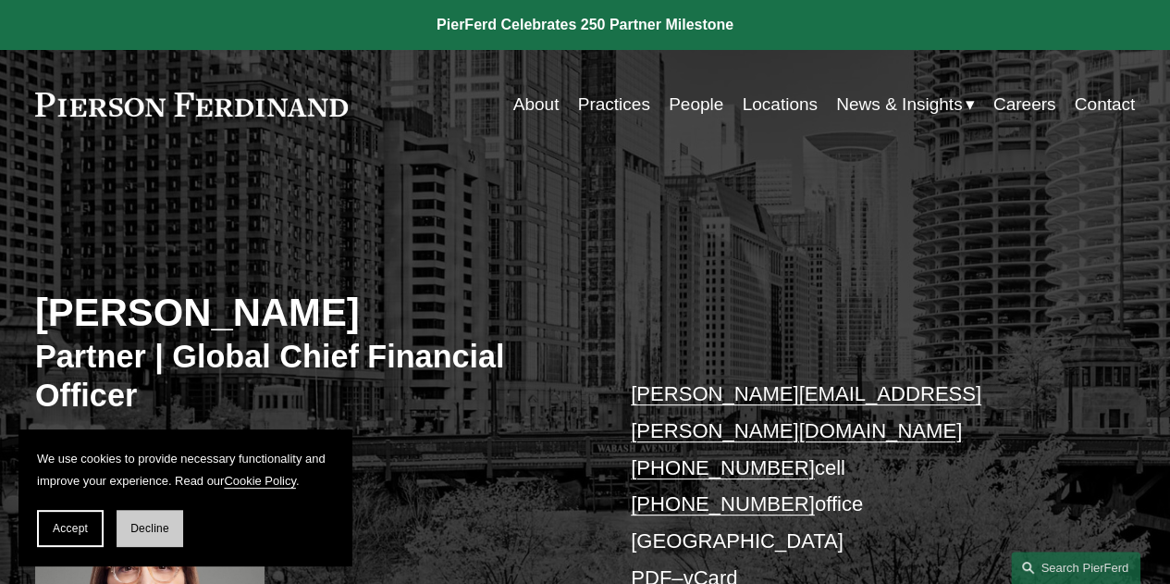  What do you see at coordinates (899, 105) in the screenshot?
I see `span: News & Insights` at bounding box center [899, 105].